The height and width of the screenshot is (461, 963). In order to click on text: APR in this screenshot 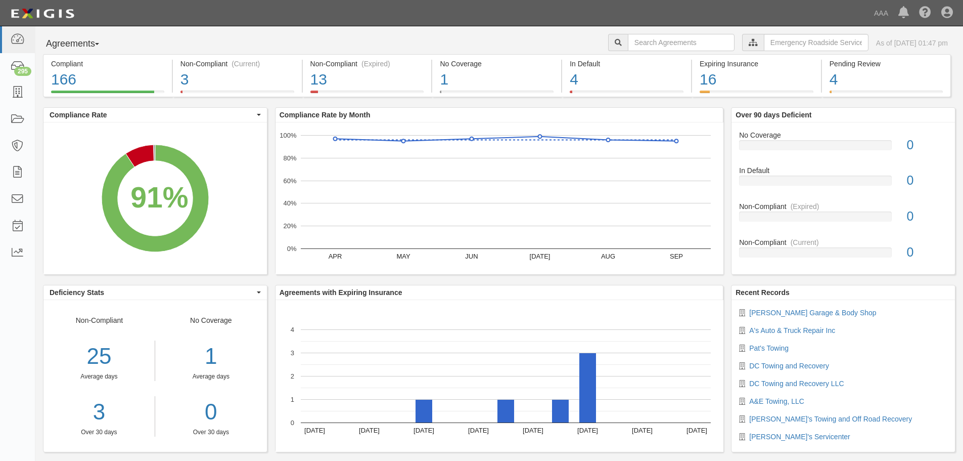, I will do `click(335, 256)`.